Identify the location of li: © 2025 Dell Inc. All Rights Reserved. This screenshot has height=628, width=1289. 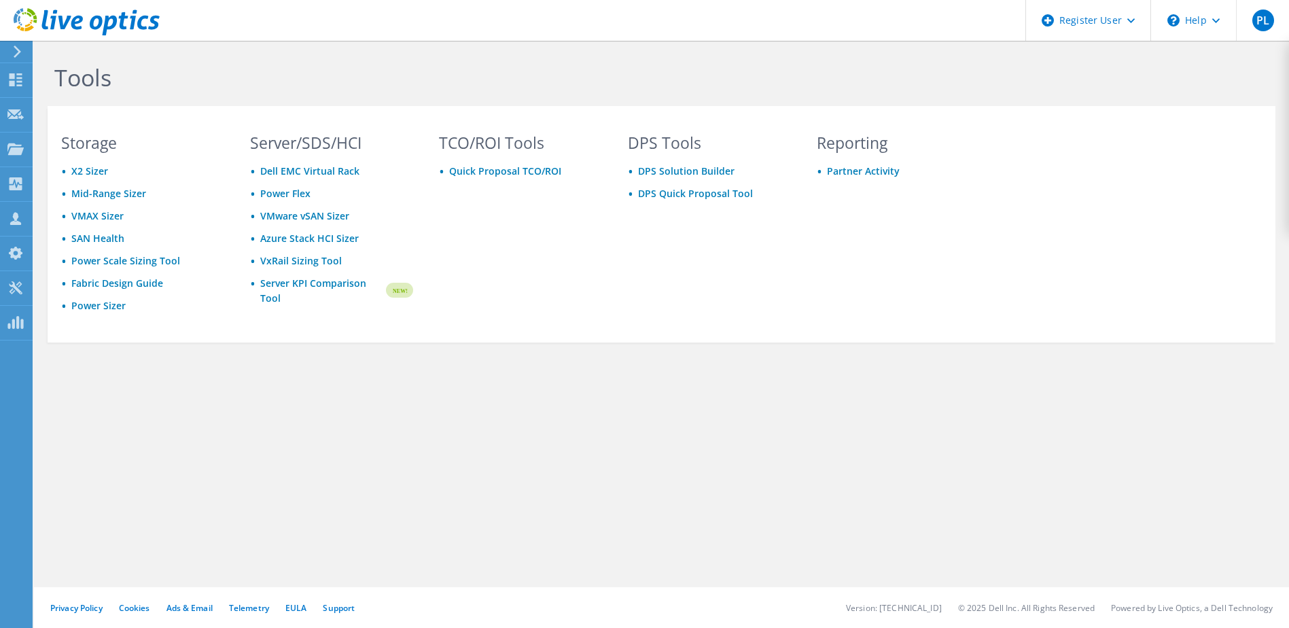
(1026, 608).